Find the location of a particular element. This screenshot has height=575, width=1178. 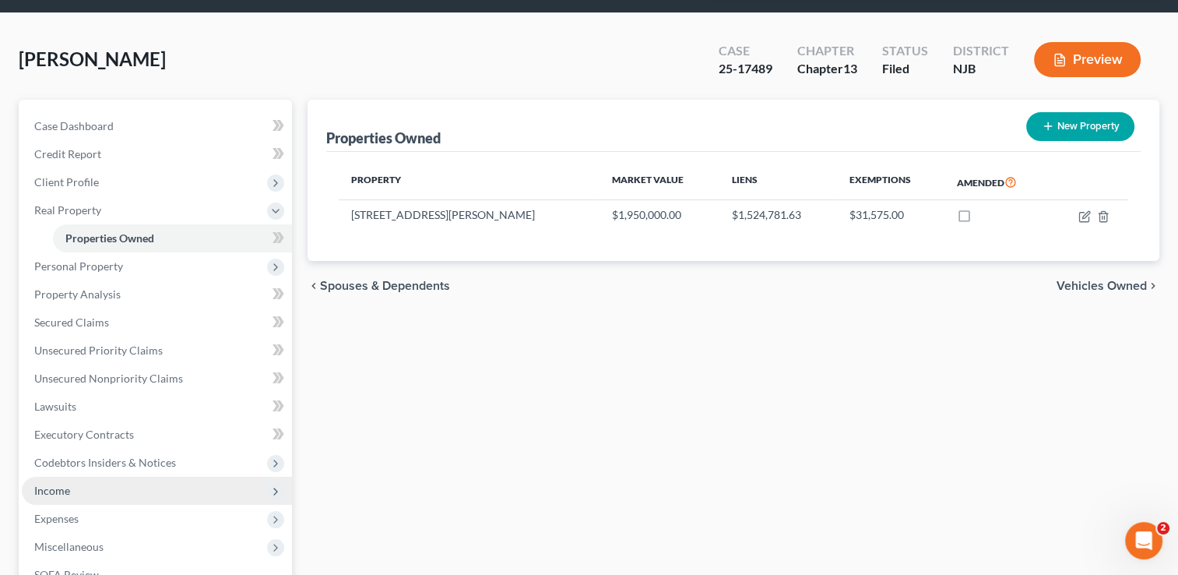

span: Miscellaneous is located at coordinates (69, 546).